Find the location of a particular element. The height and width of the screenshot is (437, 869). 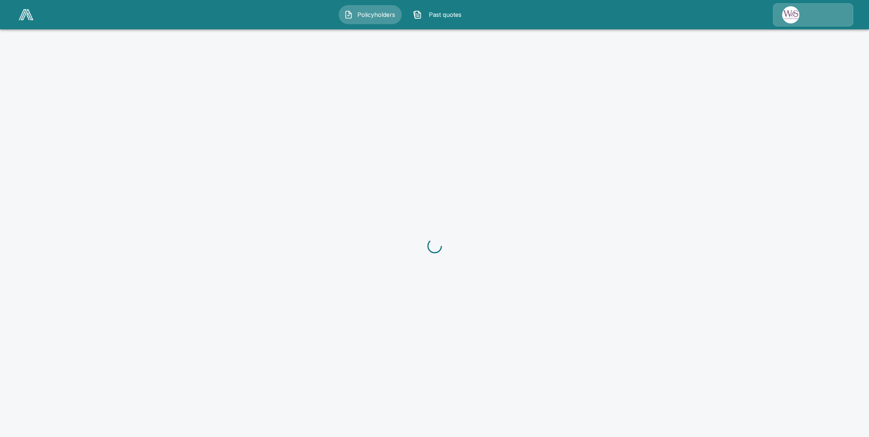

a: Policyholders IconPolicyholders is located at coordinates (370, 15).